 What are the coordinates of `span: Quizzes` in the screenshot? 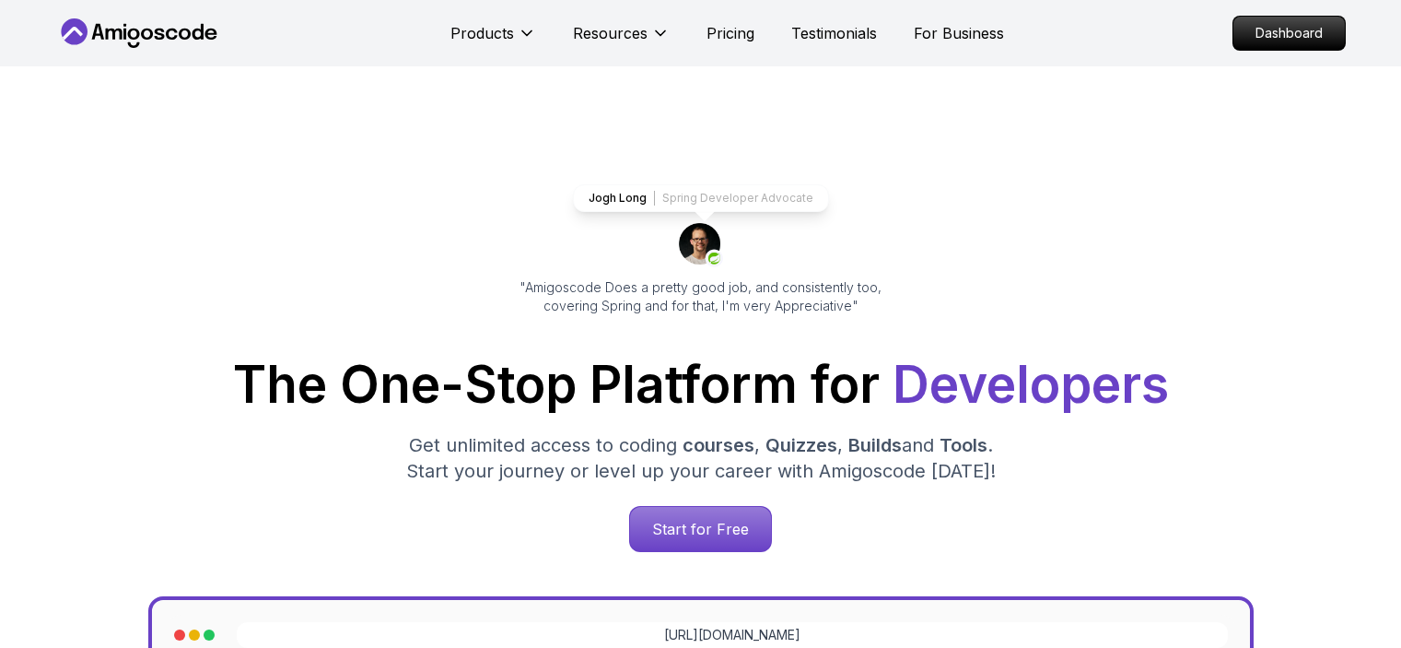 It's located at (802, 445).